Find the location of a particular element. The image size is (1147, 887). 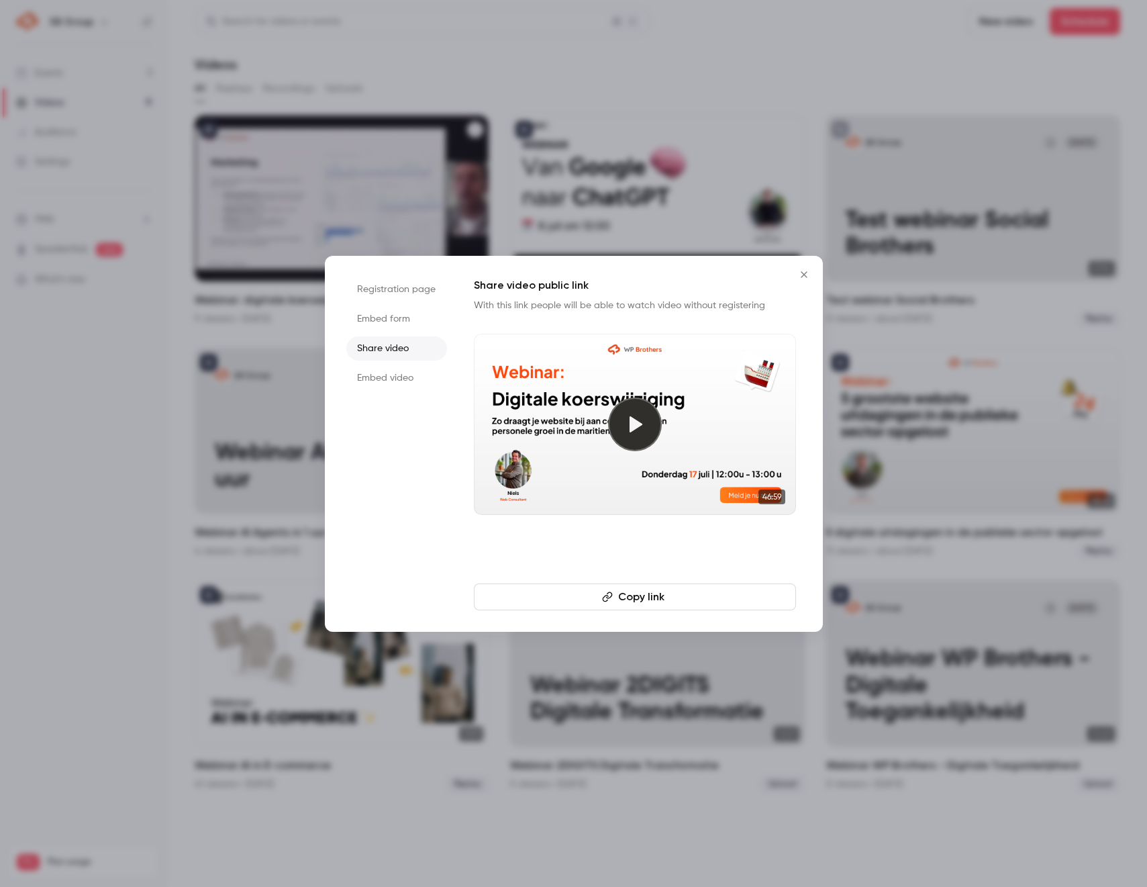

li: Embed form is located at coordinates (397, 319).